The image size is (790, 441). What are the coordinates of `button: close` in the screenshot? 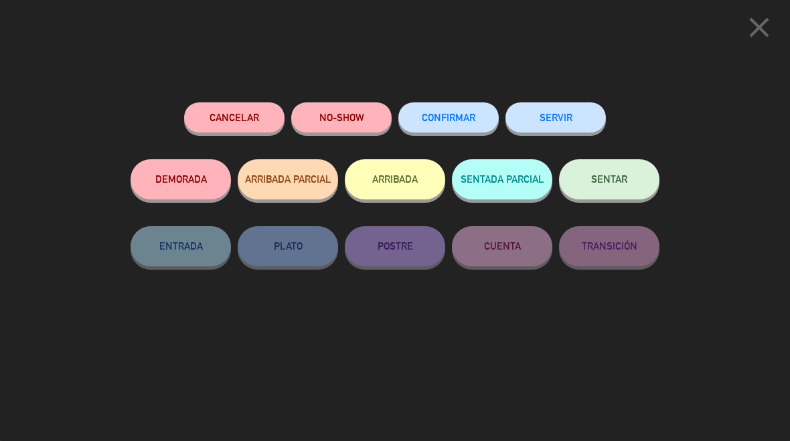 It's located at (759, 29).